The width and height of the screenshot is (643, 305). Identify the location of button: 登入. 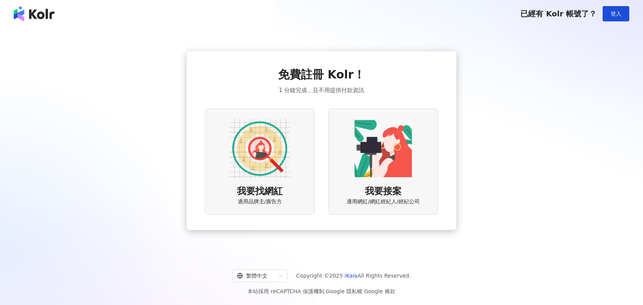
(616, 14).